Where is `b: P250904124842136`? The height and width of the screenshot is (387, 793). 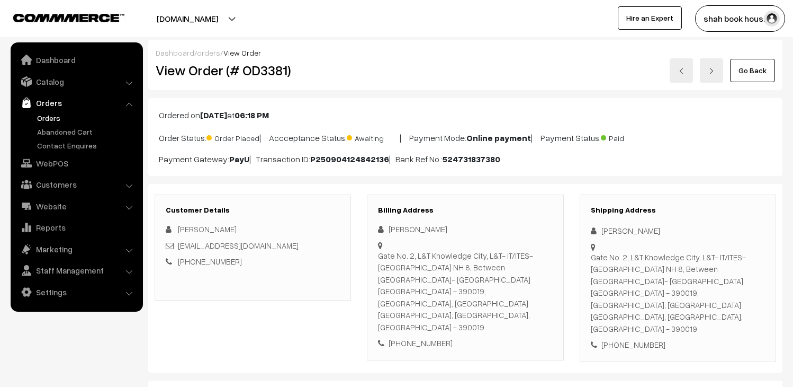
b: P250904124842136 is located at coordinates (350, 159).